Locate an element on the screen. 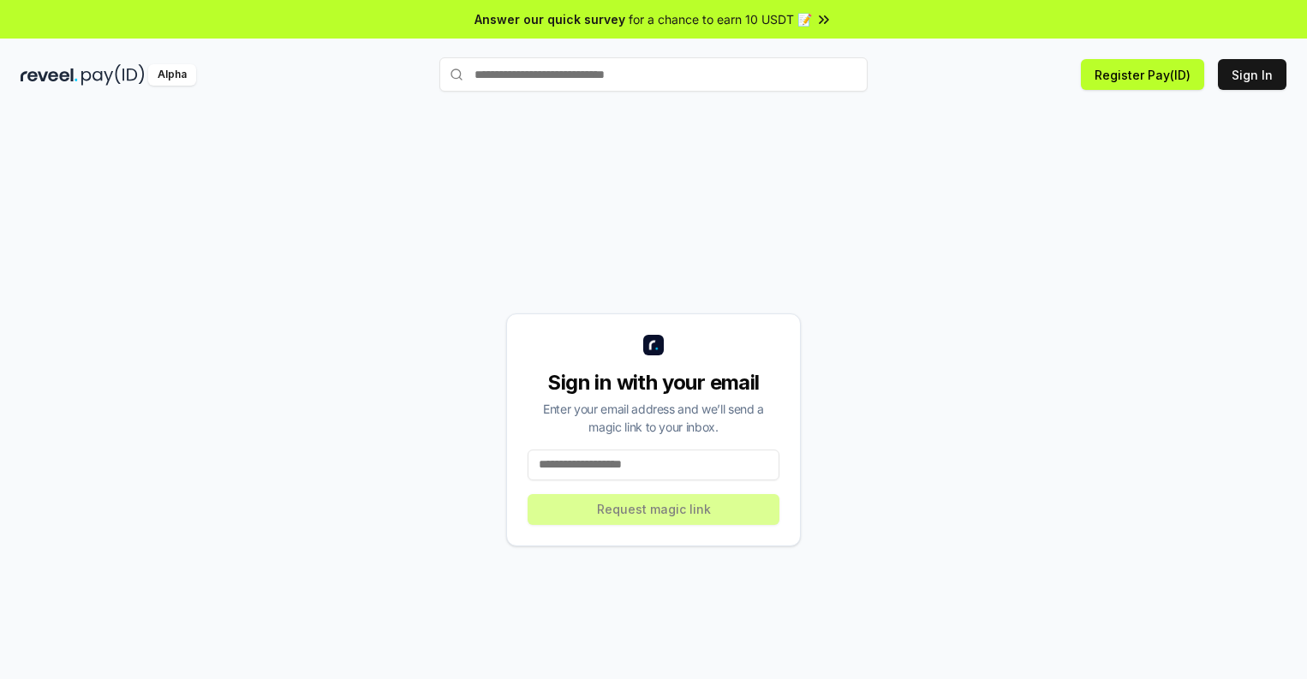 The image size is (1307, 679). button: Register Pay(ID) is located at coordinates (1142, 74).